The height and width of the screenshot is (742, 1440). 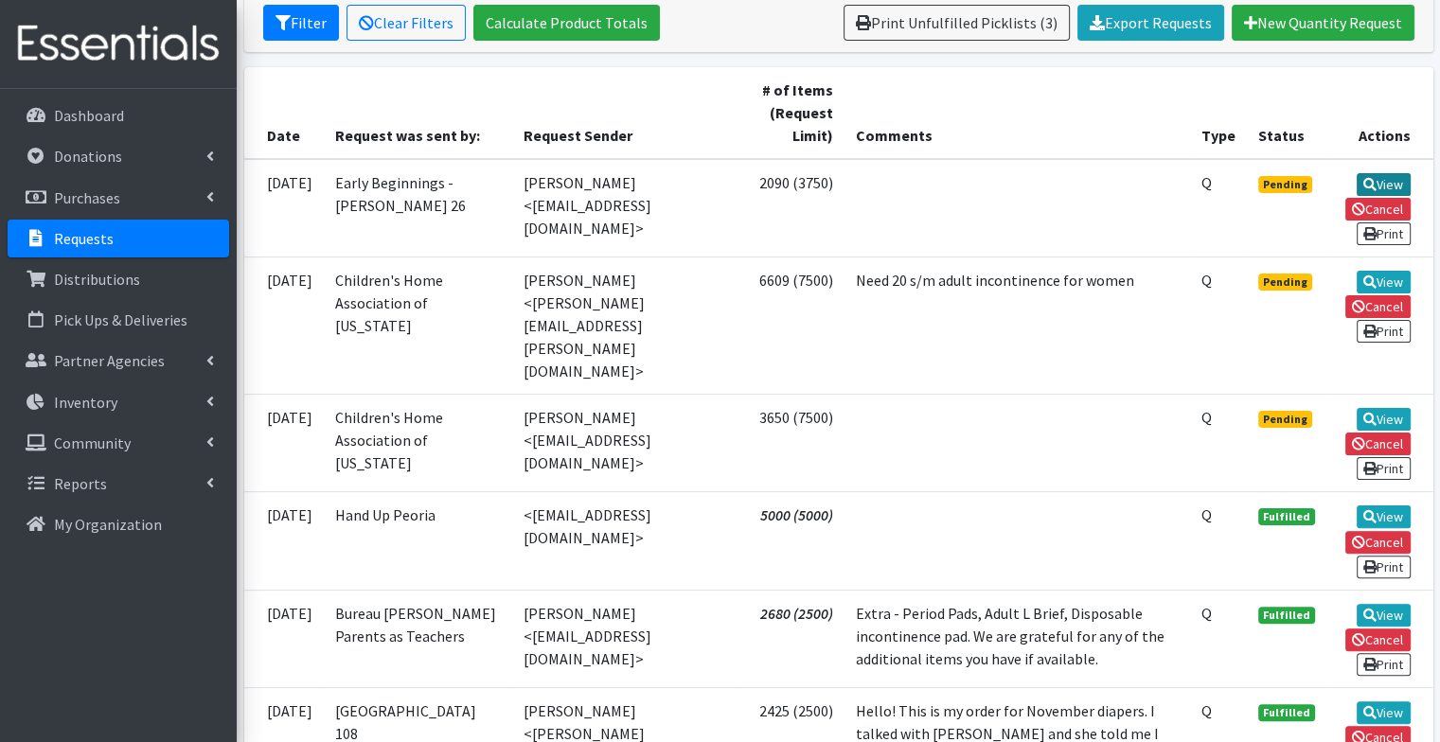 I want to click on p: My Organization, so click(x=108, y=524).